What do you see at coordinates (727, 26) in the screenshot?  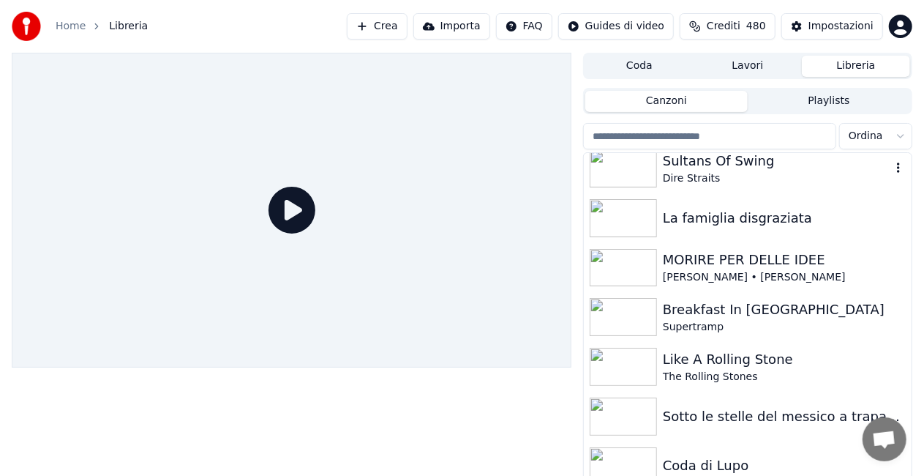 I see `button: Crediti480` at bounding box center [727, 26].